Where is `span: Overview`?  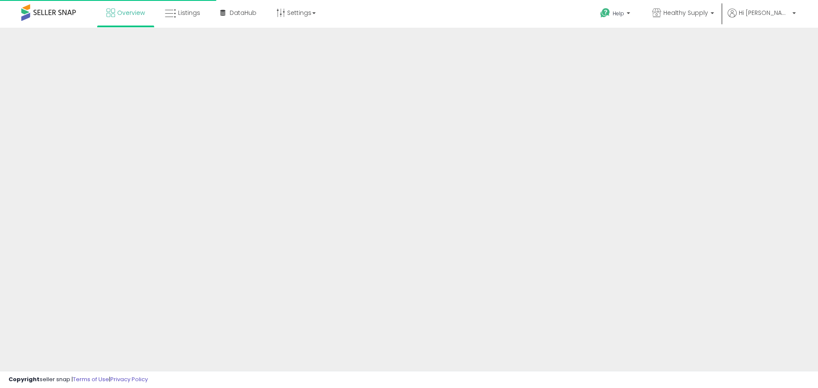
span: Overview is located at coordinates (131, 13).